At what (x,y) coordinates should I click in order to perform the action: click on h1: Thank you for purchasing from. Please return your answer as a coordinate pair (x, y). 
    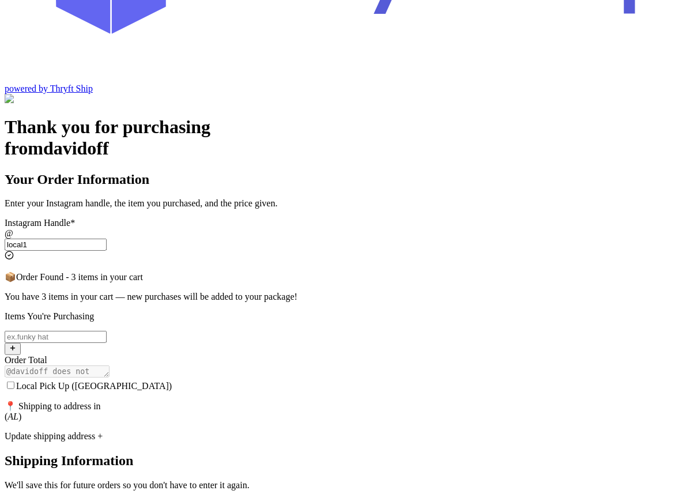
    Looking at the image, I should click on (345, 138).